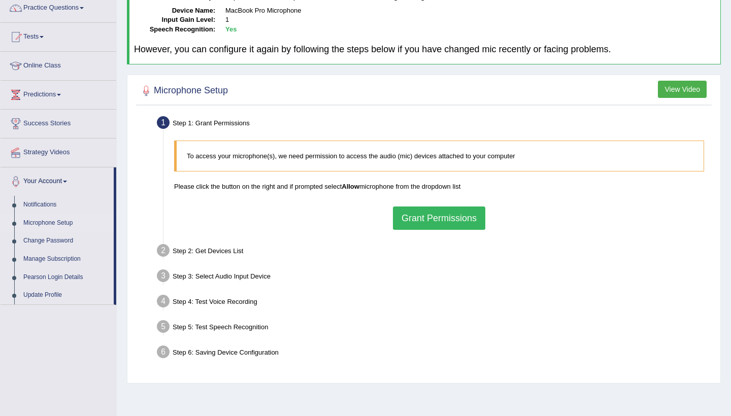 This screenshot has width=731, height=416. What do you see at coordinates (57, 180) in the screenshot?
I see `a: Your Account` at bounding box center [57, 180].